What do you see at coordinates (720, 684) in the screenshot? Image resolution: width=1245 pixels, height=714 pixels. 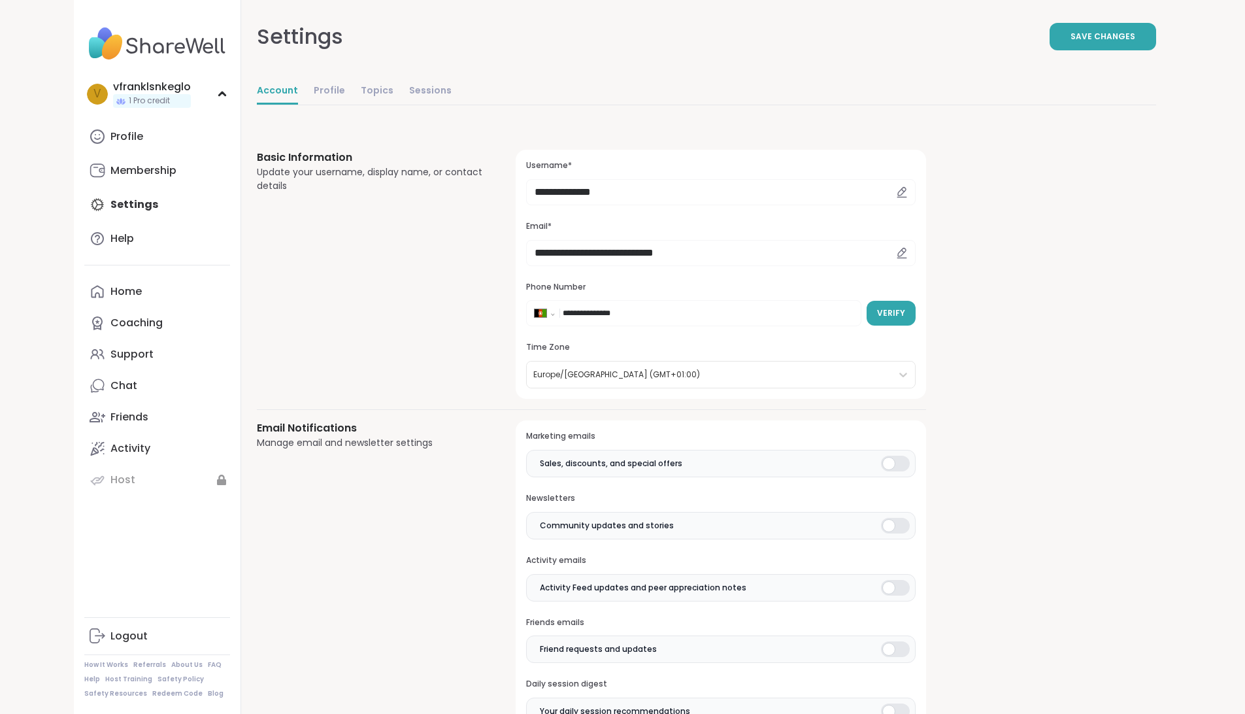 I see `h3: Daily session digest` at bounding box center [720, 684].